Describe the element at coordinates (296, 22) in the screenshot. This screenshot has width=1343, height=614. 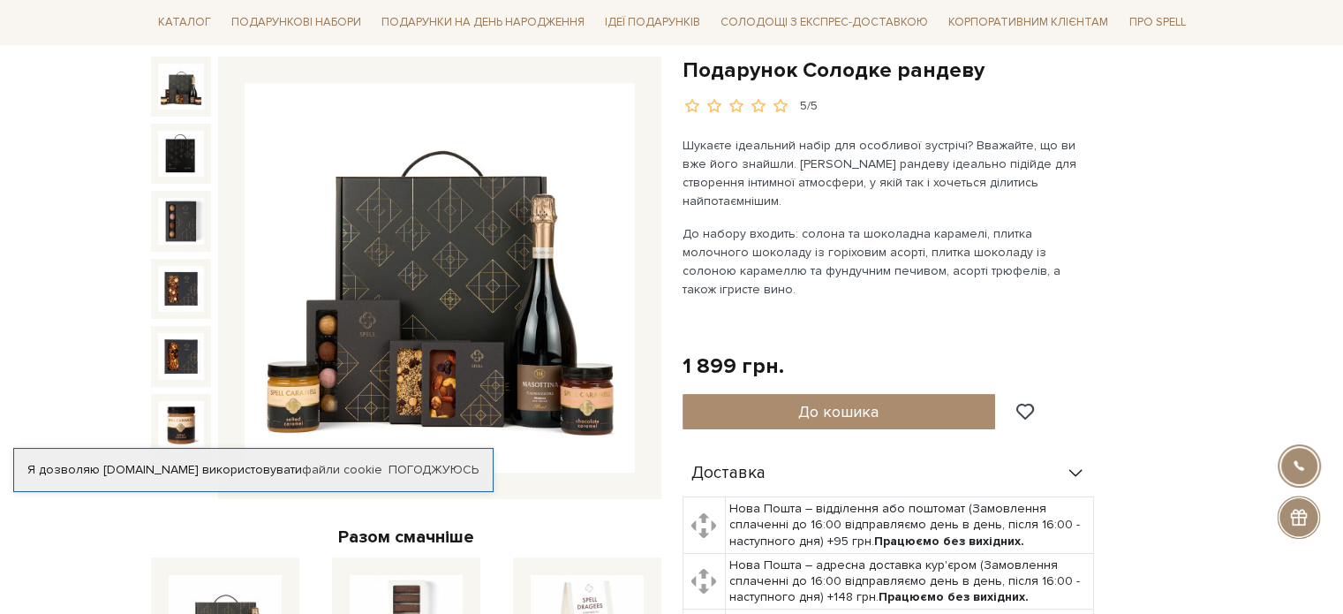
I see `a: Подарункові набори` at that location.